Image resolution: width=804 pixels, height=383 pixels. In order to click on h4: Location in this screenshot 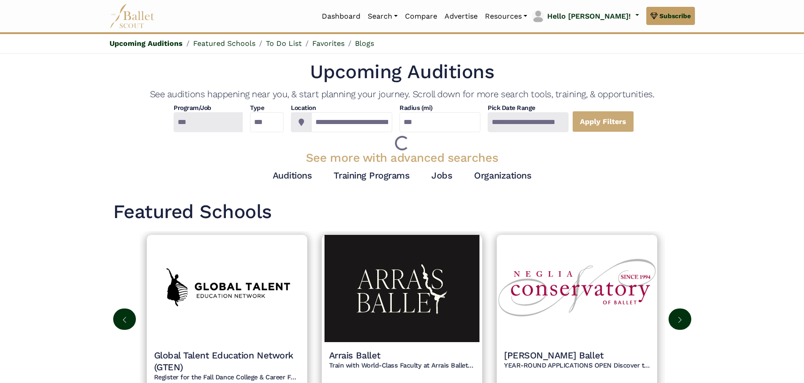, I will do `click(341, 108)`.